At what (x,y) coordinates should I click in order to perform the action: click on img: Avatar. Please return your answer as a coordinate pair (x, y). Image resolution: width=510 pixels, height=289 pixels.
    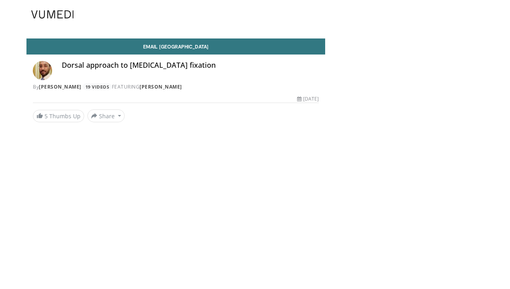
    Looking at the image, I should click on (43, 71).